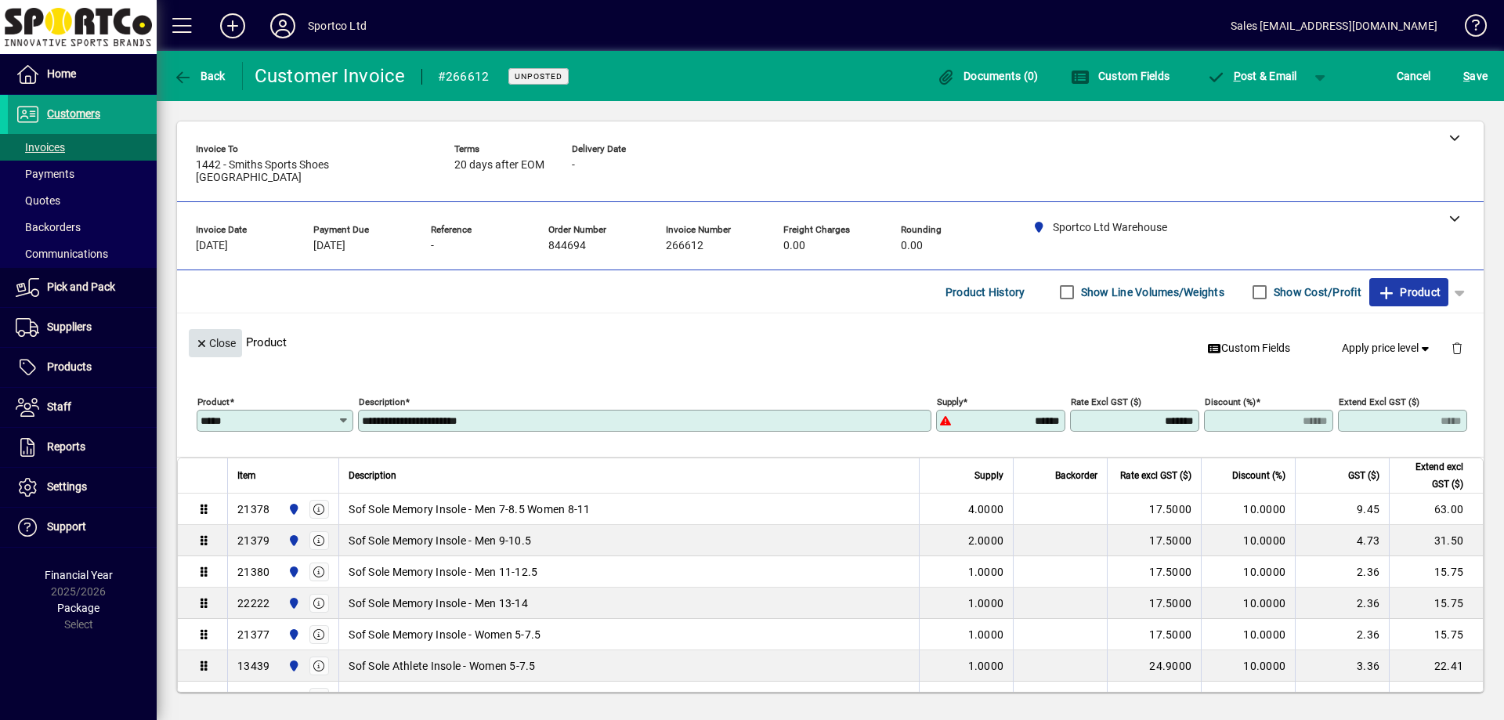  Describe the element at coordinates (82, 227) in the screenshot. I see `a: Backorders` at that location.